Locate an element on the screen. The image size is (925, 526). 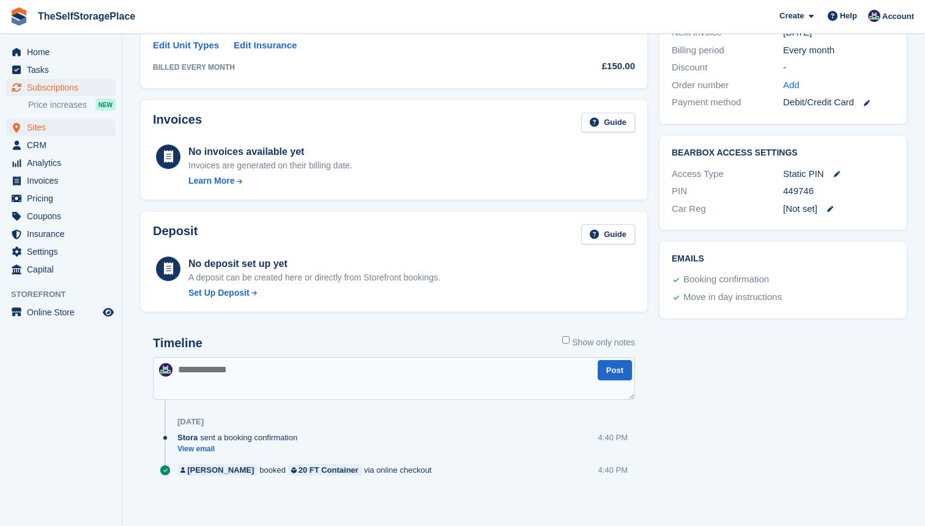
div: Move in day instructions is located at coordinates (733, 297).